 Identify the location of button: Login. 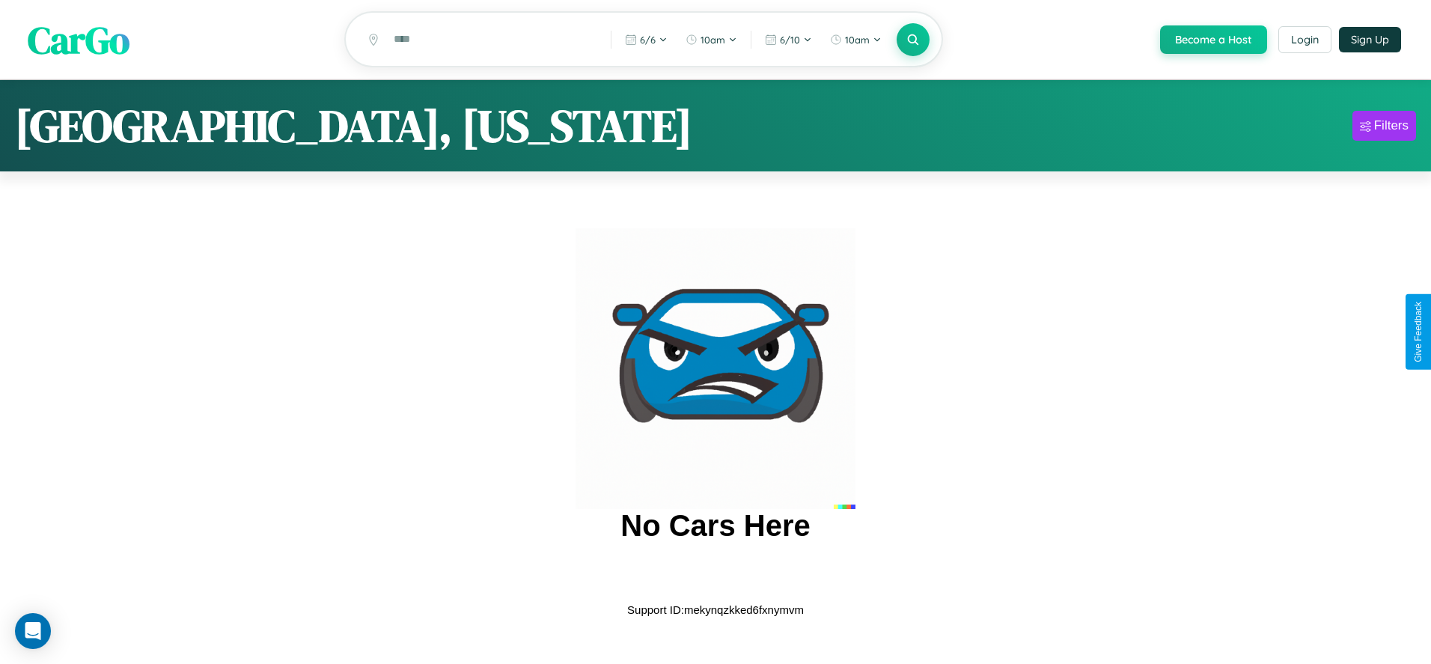
(1304, 40).